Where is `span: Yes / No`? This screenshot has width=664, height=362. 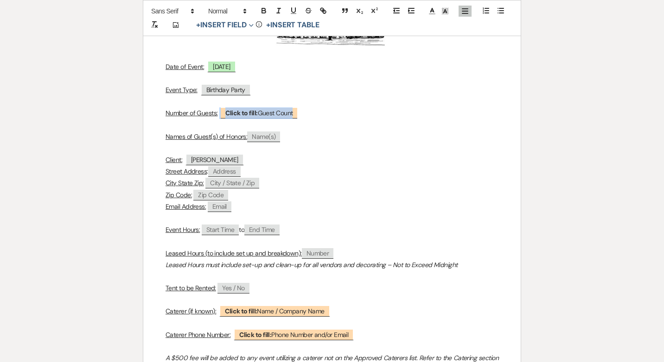
span: Yes / No is located at coordinates (233, 288).